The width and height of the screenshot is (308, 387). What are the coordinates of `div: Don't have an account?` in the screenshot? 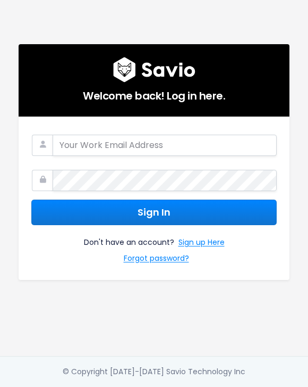 It's located at (154, 246).